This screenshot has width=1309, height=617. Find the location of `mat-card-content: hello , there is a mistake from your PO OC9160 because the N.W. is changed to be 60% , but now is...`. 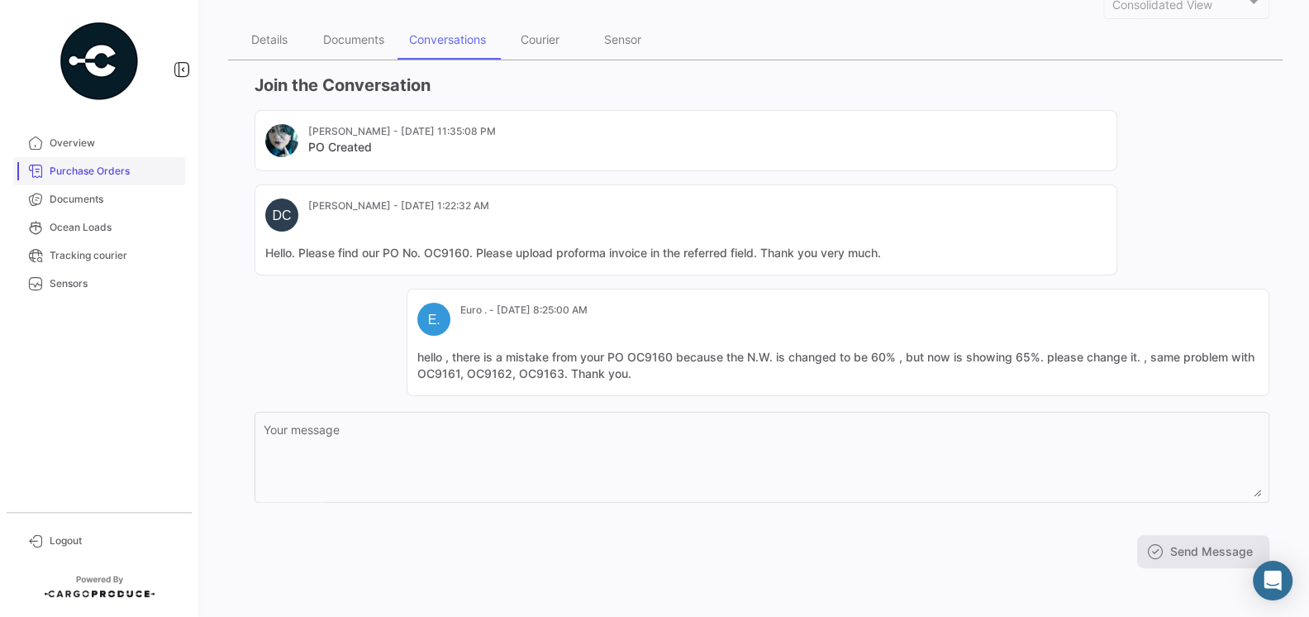

mat-card-content: hello , there is a mistake from your PO OC9160 because the N.W. is changed to be 60% , but now is... is located at coordinates (838, 365).